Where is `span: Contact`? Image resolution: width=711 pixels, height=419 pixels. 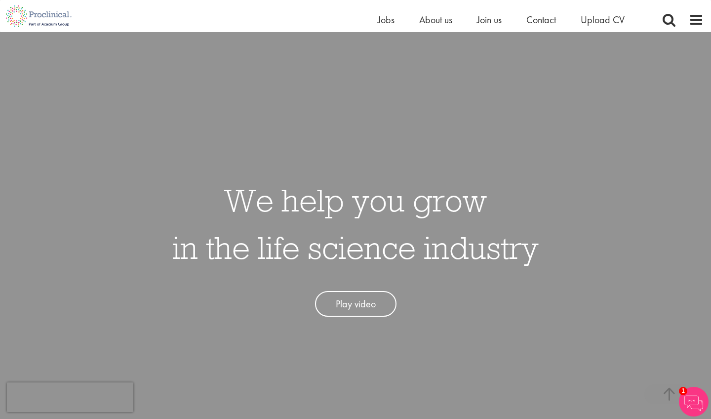 span: Contact is located at coordinates (541, 20).